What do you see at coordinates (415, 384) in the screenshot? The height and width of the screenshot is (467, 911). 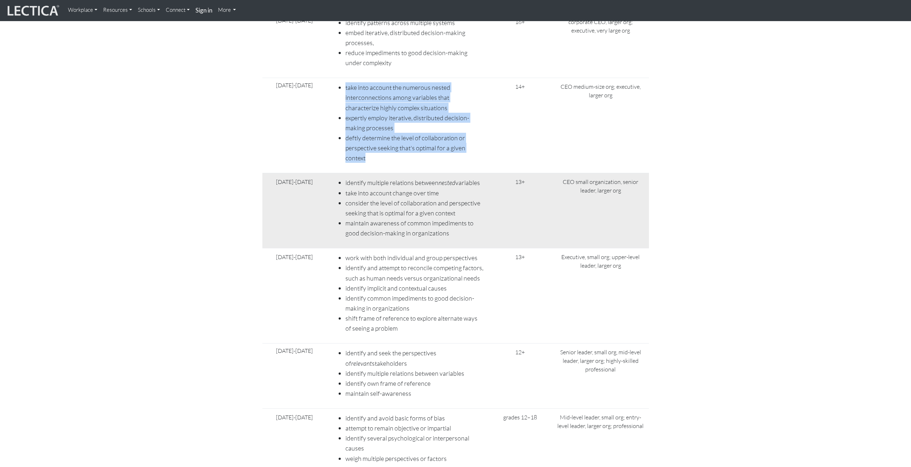 I see `li: identify own frame of reference` at bounding box center [415, 384].